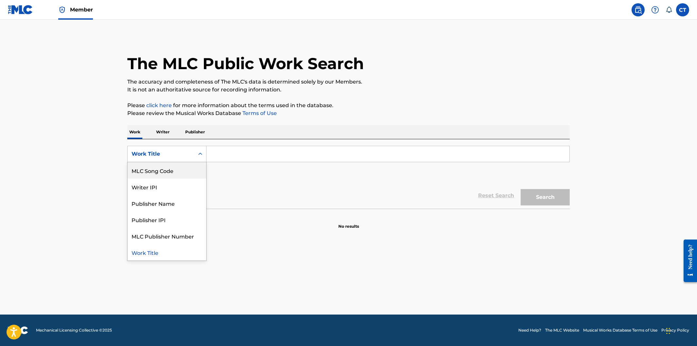  I want to click on div: Help, so click(655, 10).